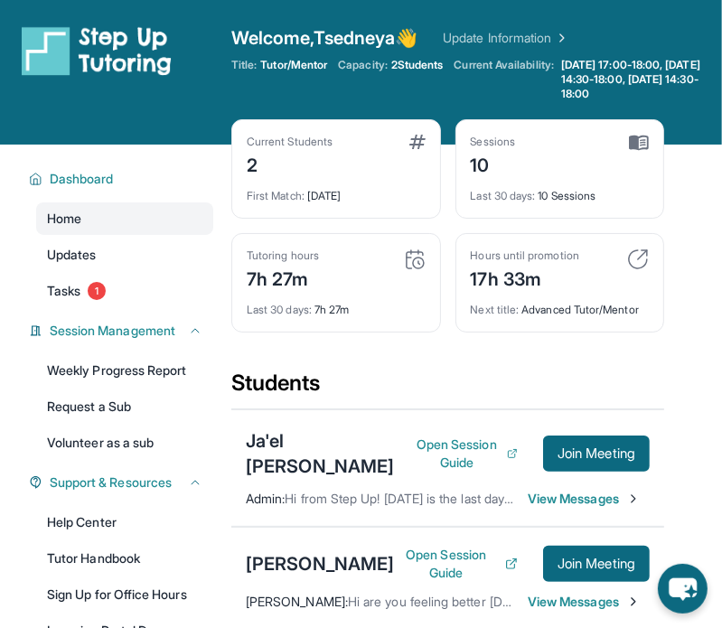  Describe the element at coordinates (110, 483) in the screenshot. I see `span: Support & Resources` at that location.